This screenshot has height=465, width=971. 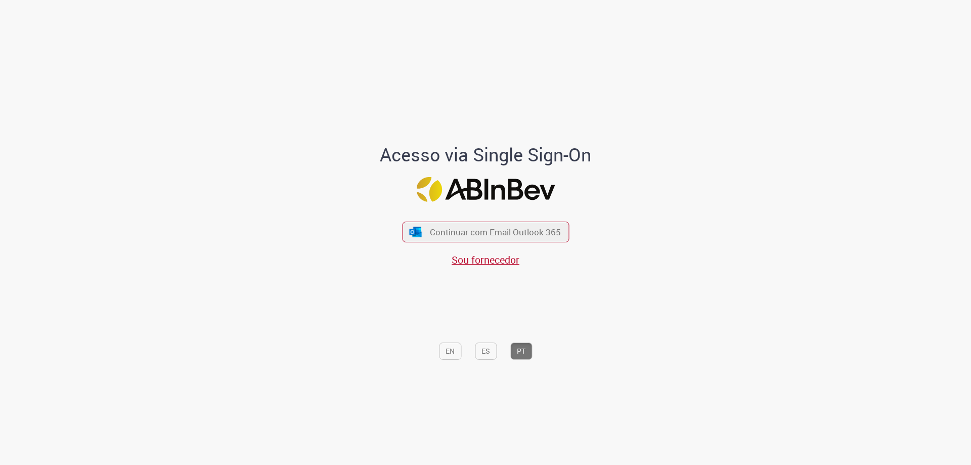 What do you see at coordinates (485, 259) in the screenshot?
I see `a: Sou fornecedor` at bounding box center [485, 259].